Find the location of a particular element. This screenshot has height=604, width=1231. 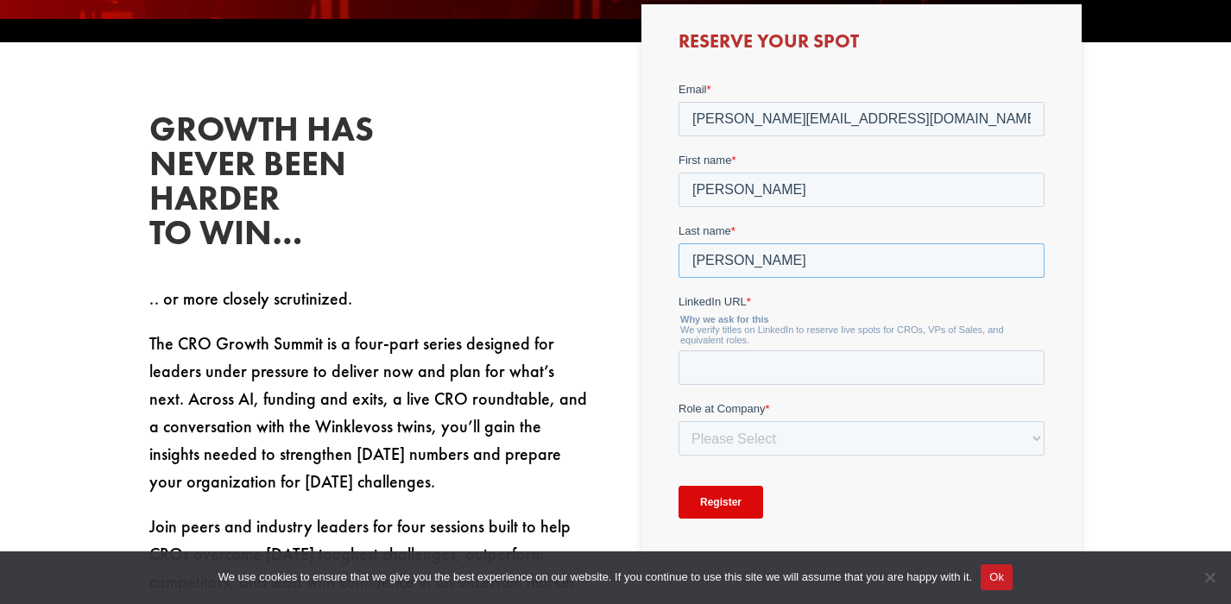

button: Ok is located at coordinates (996, 578).